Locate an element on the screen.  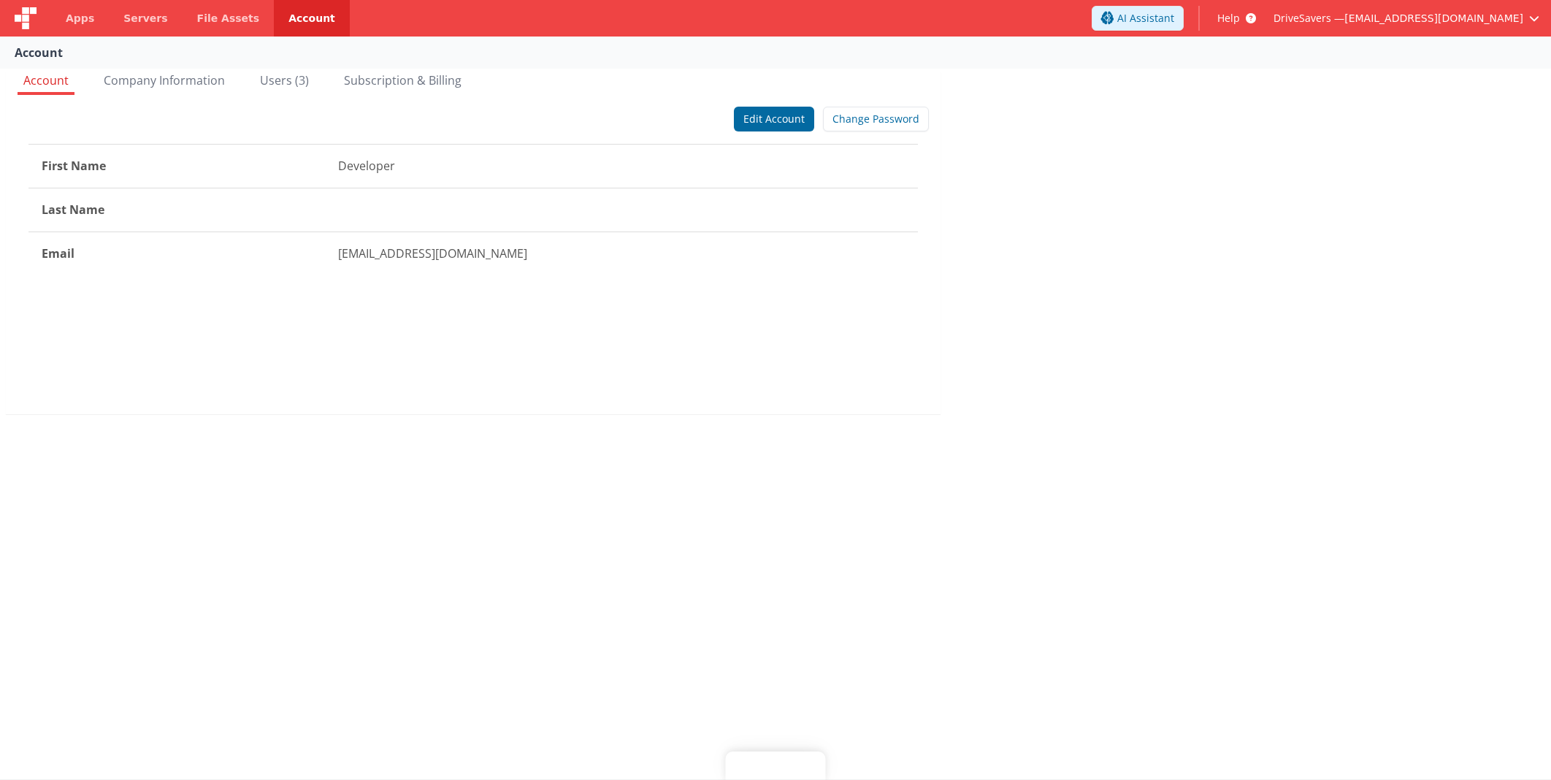
span: Users (3) is located at coordinates (284, 80).